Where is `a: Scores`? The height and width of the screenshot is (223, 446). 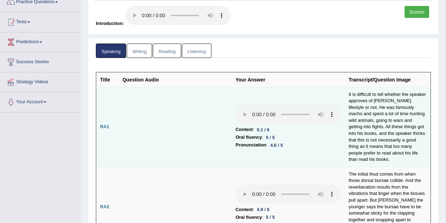 a: Scores is located at coordinates (417, 12).